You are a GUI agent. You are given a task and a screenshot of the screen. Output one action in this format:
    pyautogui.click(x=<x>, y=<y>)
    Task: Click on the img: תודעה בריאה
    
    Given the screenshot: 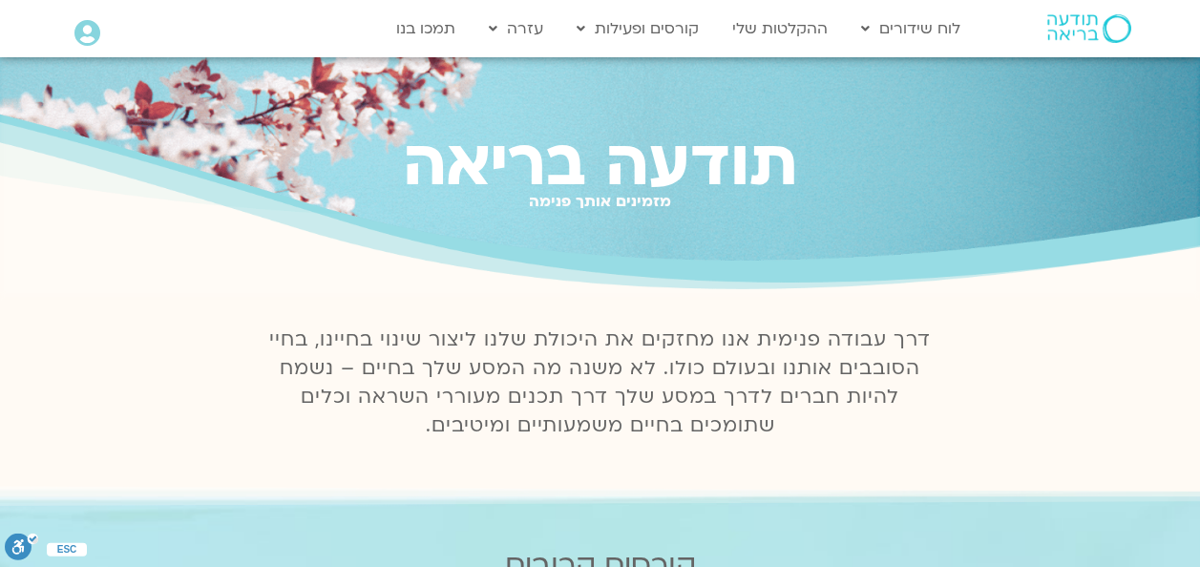 What is the action you would take?
    pyautogui.click(x=1089, y=29)
    